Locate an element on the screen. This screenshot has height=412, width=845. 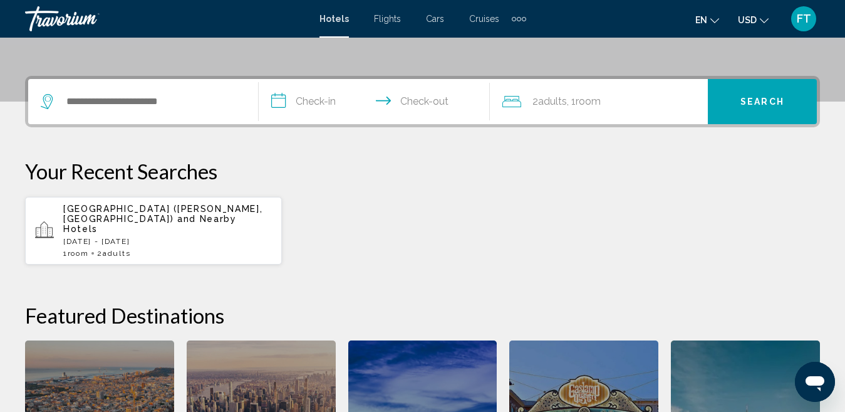
a: Flights is located at coordinates (387, 19).